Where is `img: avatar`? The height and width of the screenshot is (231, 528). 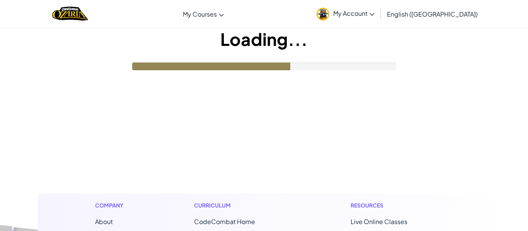
img: avatar is located at coordinates (323, 14).